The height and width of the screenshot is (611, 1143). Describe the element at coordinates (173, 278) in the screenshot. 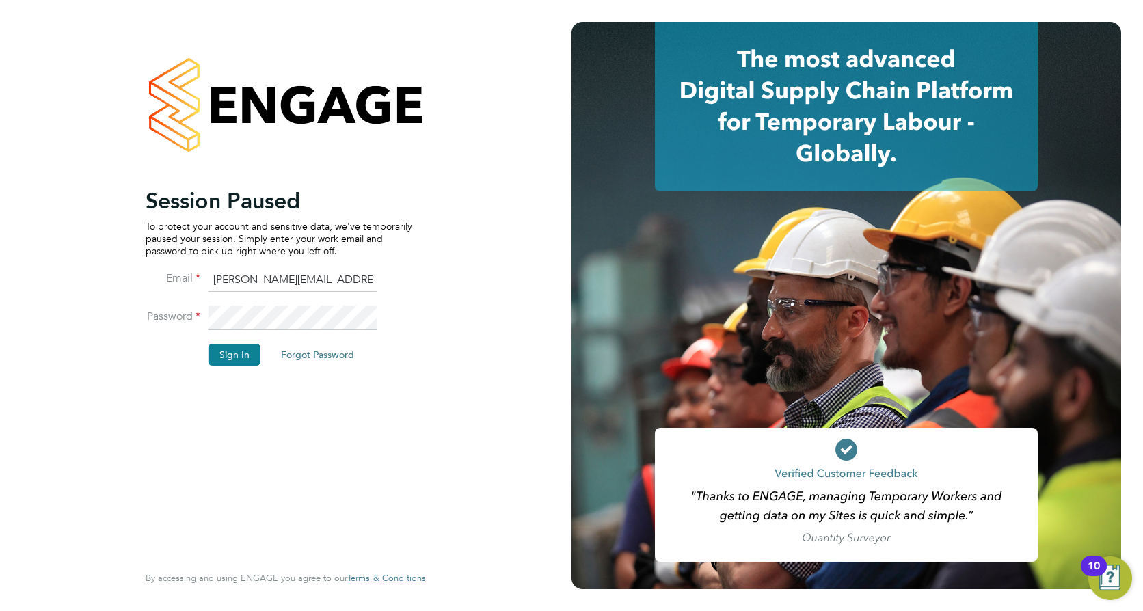

I see `label: Email` at that location.